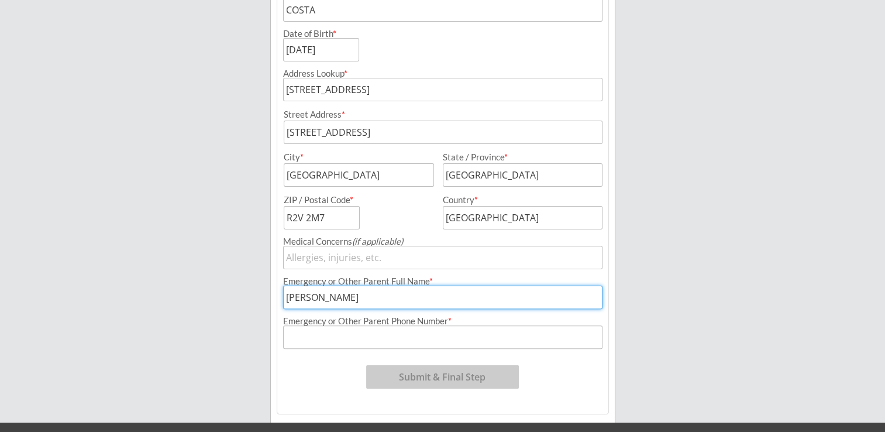  I want to click on input: Street, City, Province/State, so click(443, 90).